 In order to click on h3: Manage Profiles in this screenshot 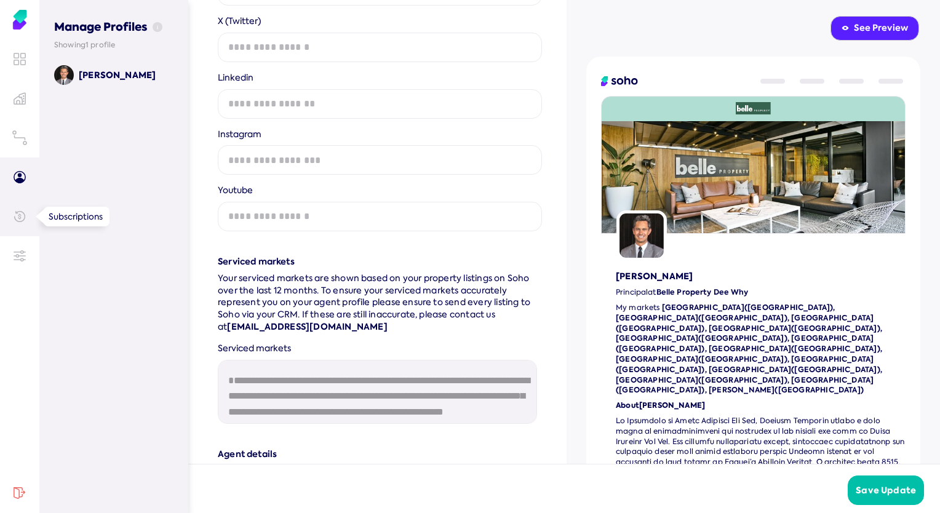, I will do `click(114, 20)`.